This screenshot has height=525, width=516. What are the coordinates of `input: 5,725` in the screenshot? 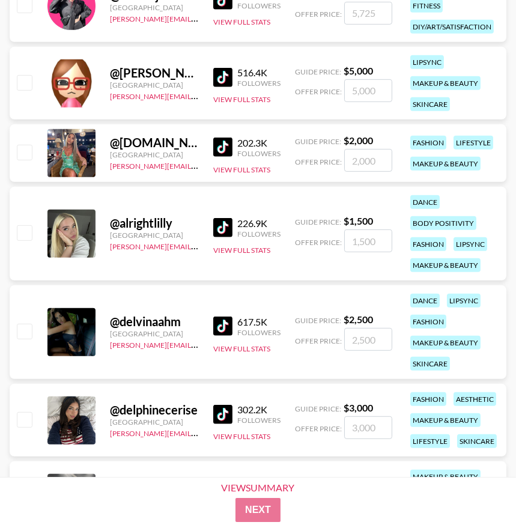 It's located at (368, 13).